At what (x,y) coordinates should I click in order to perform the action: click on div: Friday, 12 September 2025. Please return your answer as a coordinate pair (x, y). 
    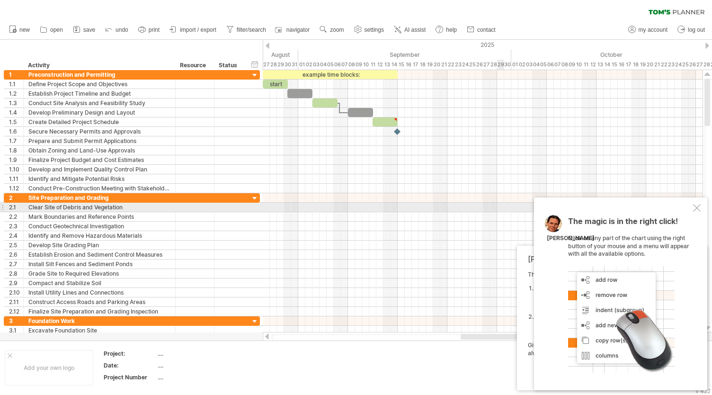
    Looking at the image, I should click on (380, 64).